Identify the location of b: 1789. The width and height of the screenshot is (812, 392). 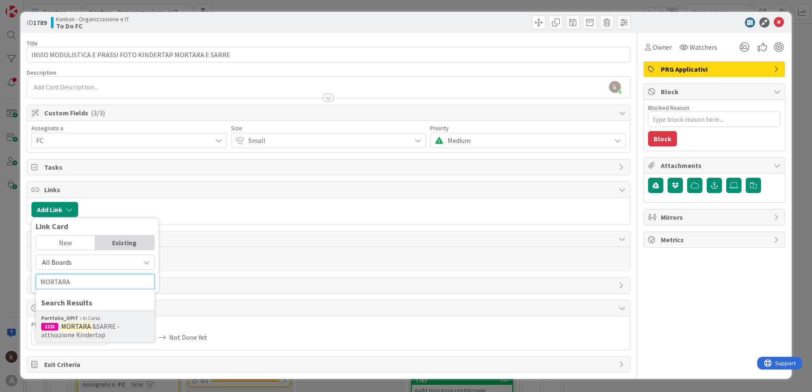
(40, 23).